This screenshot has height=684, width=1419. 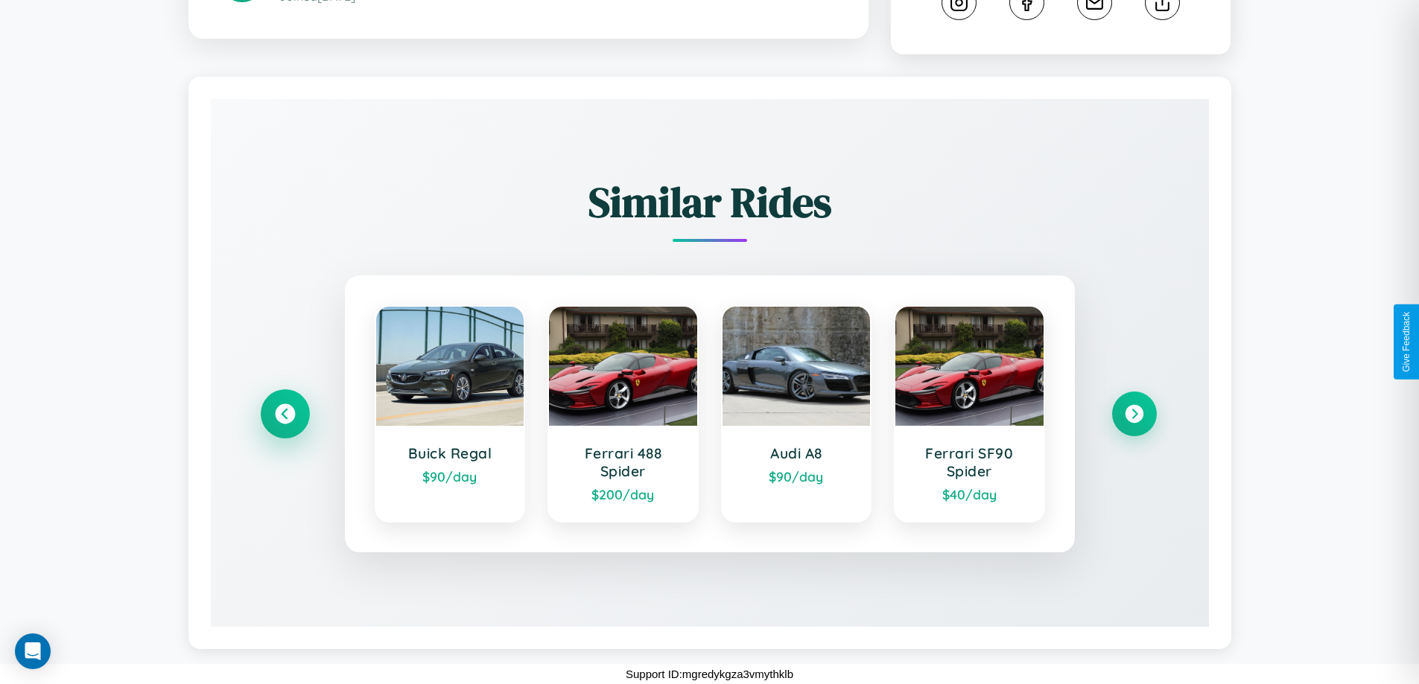 I want to click on div: Give Feedback, so click(x=1406, y=342).